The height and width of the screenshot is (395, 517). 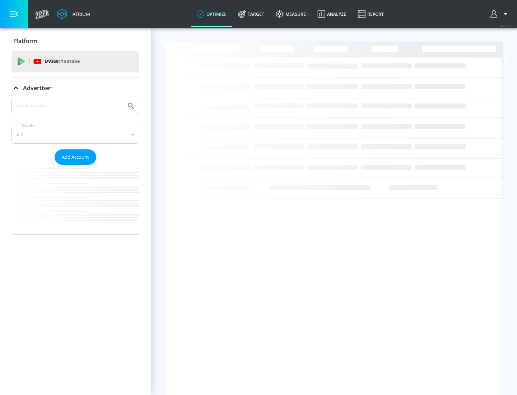 I want to click on nav: list of Advertiser, so click(x=75, y=200).